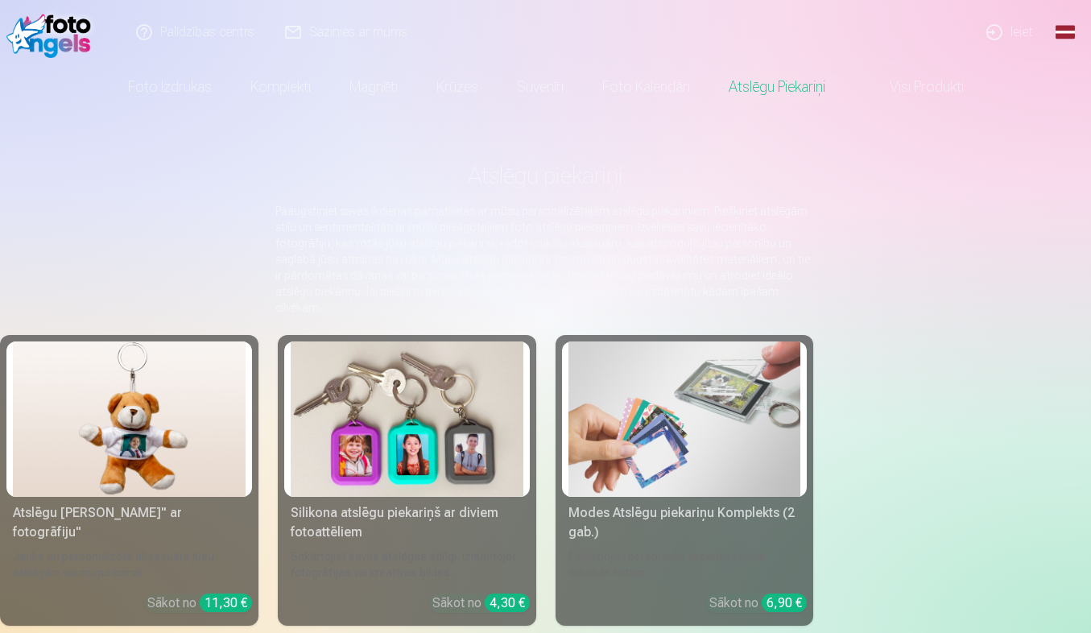 The width and height of the screenshot is (1091, 633). I want to click on img: Atslēgu piekariņš Lācītis" ar fotogrāfiju", so click(129, 419).